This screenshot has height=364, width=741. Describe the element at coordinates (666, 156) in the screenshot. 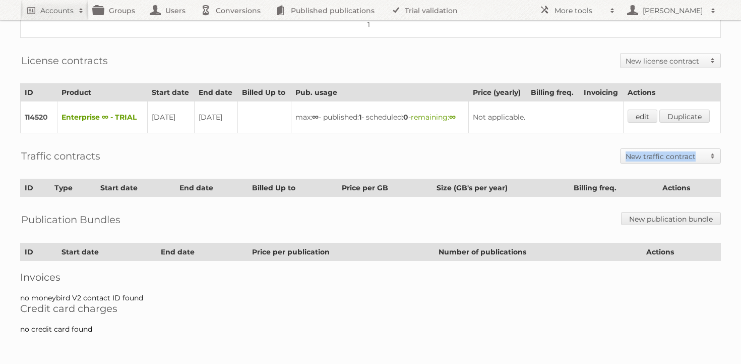

I see `h2: New traffic contract` at that location.